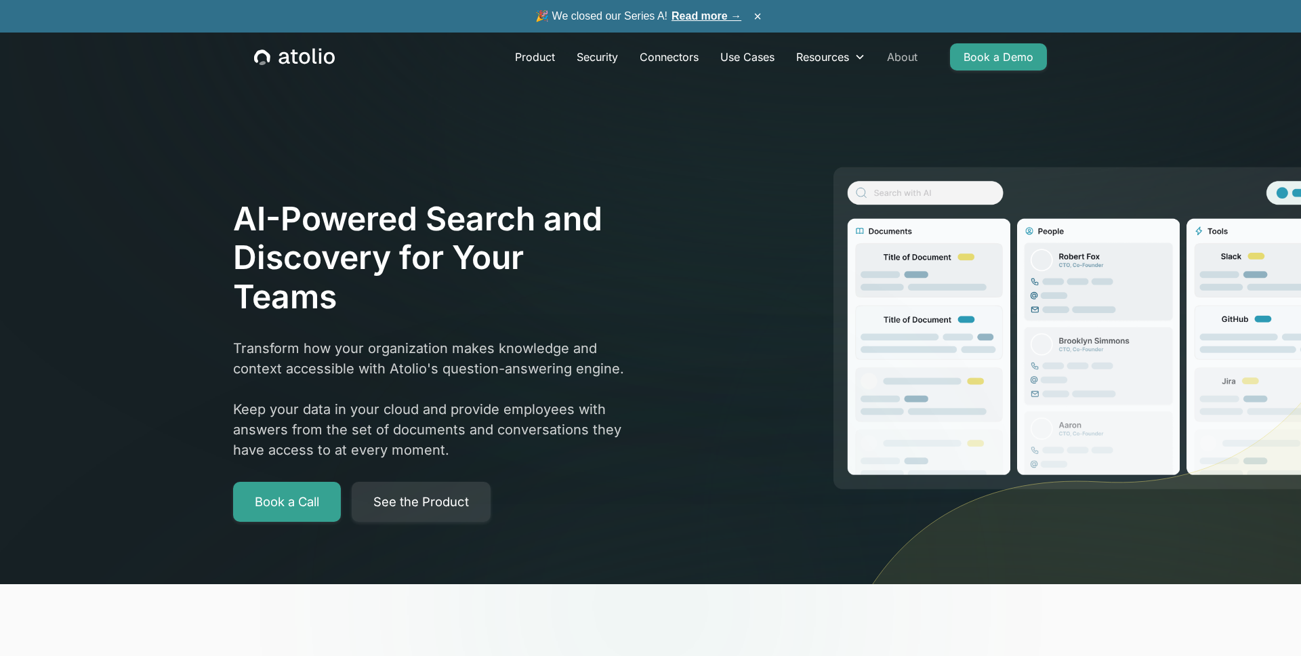 This screenshot has height=656, width=1301. Describe the element at coordinates (421, 502) in the screenshot. I see `a: See the Product` at that location.